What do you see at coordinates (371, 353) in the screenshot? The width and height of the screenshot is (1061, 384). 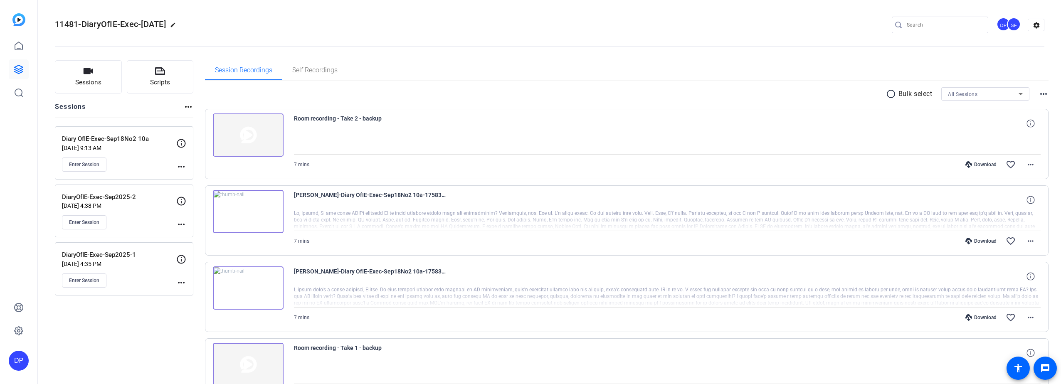 I see `span: Room recording - Take 1 - backup` at bounding box center [371, 353].